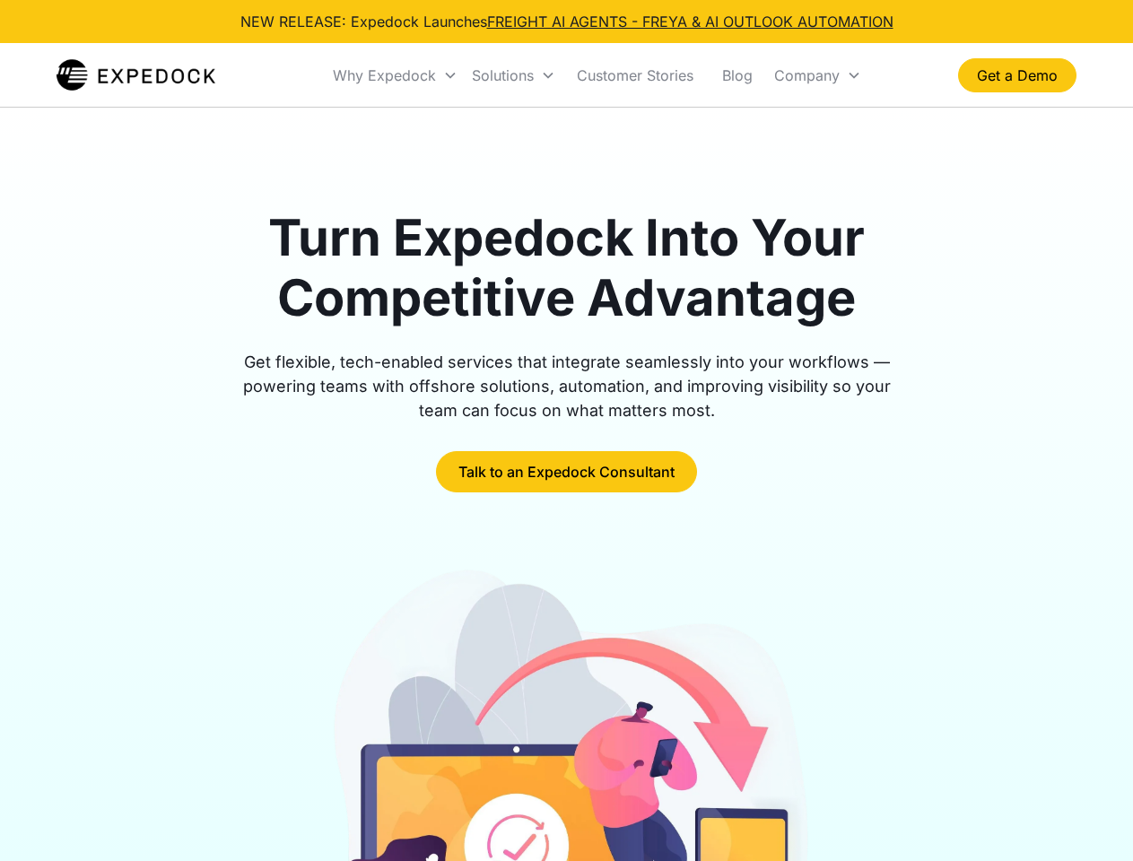 This screenshot has width=1133, height=861. What do you see at coordinates (1088, 818) in the screenshot?
I see `div: Chat Widget` at bounding box center [1088, 818].